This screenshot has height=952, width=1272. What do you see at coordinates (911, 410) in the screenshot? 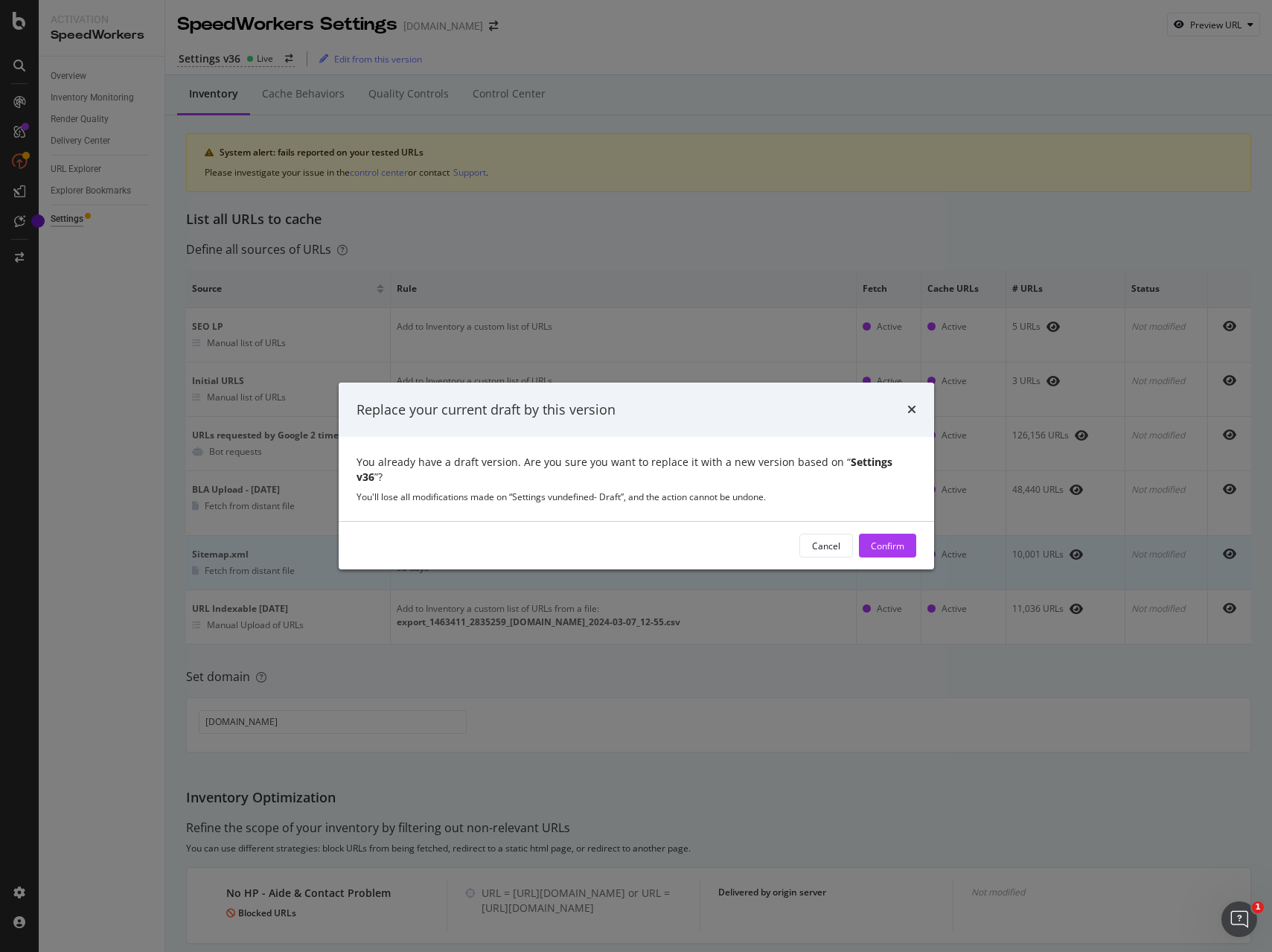
I see `div: times` at bounding box center [911, 410].